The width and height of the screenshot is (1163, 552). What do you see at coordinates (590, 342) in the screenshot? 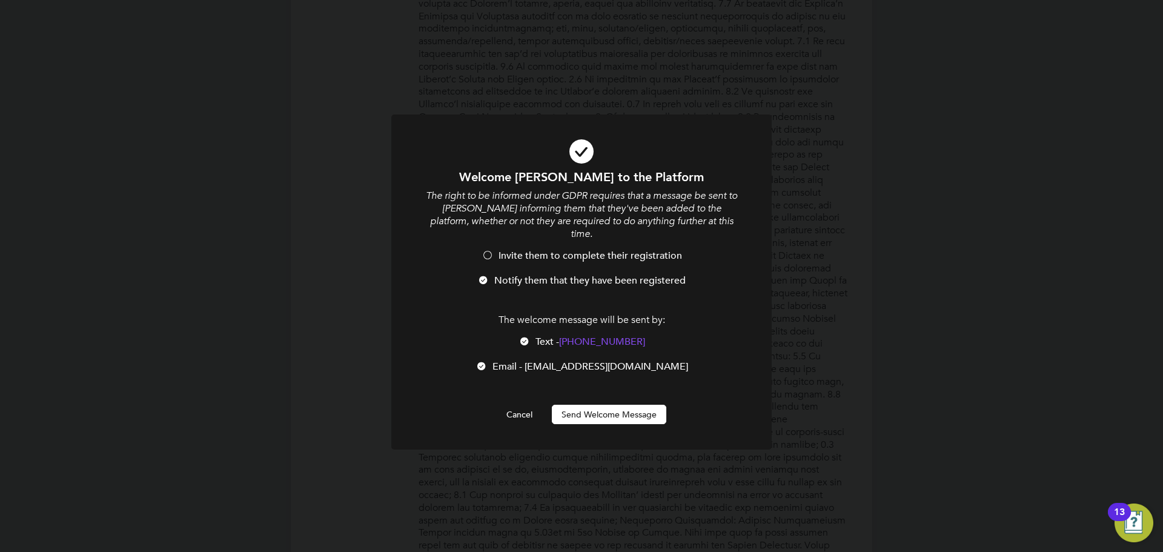
I see `span: Text -` at bounding box center [590, 342].